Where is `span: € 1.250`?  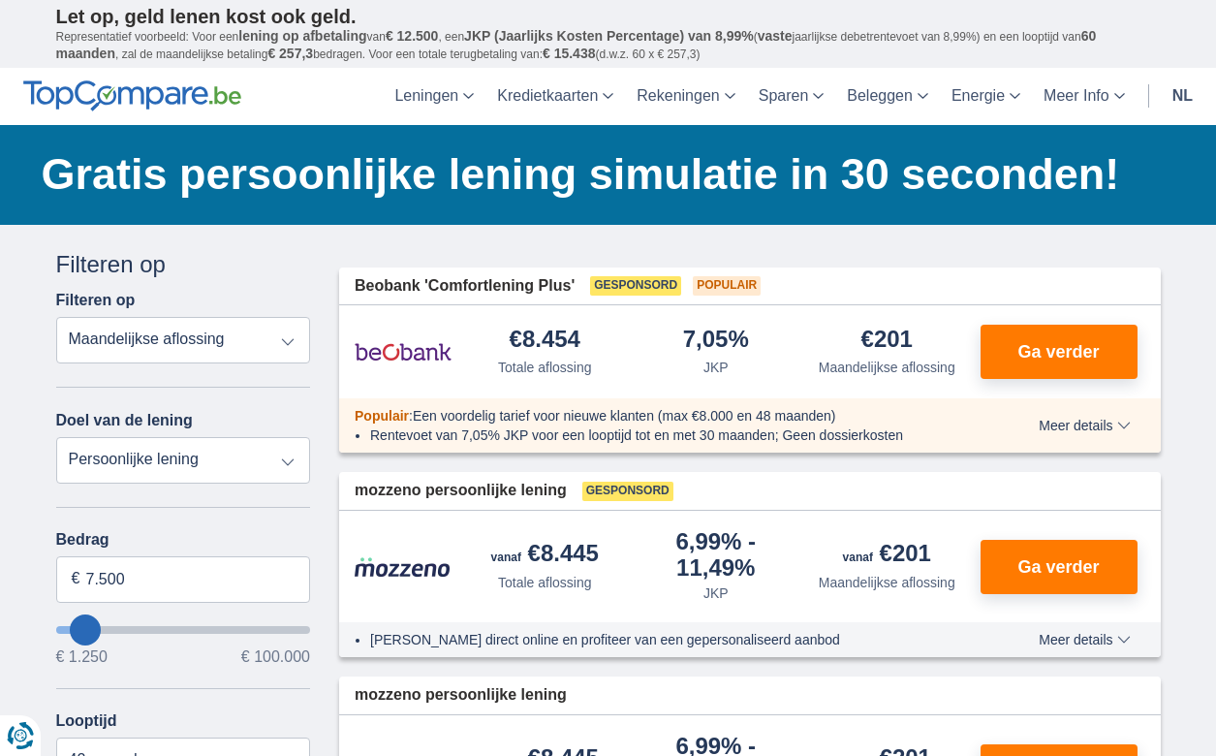 span: € 1.250 is located at coordinates (81, 657).